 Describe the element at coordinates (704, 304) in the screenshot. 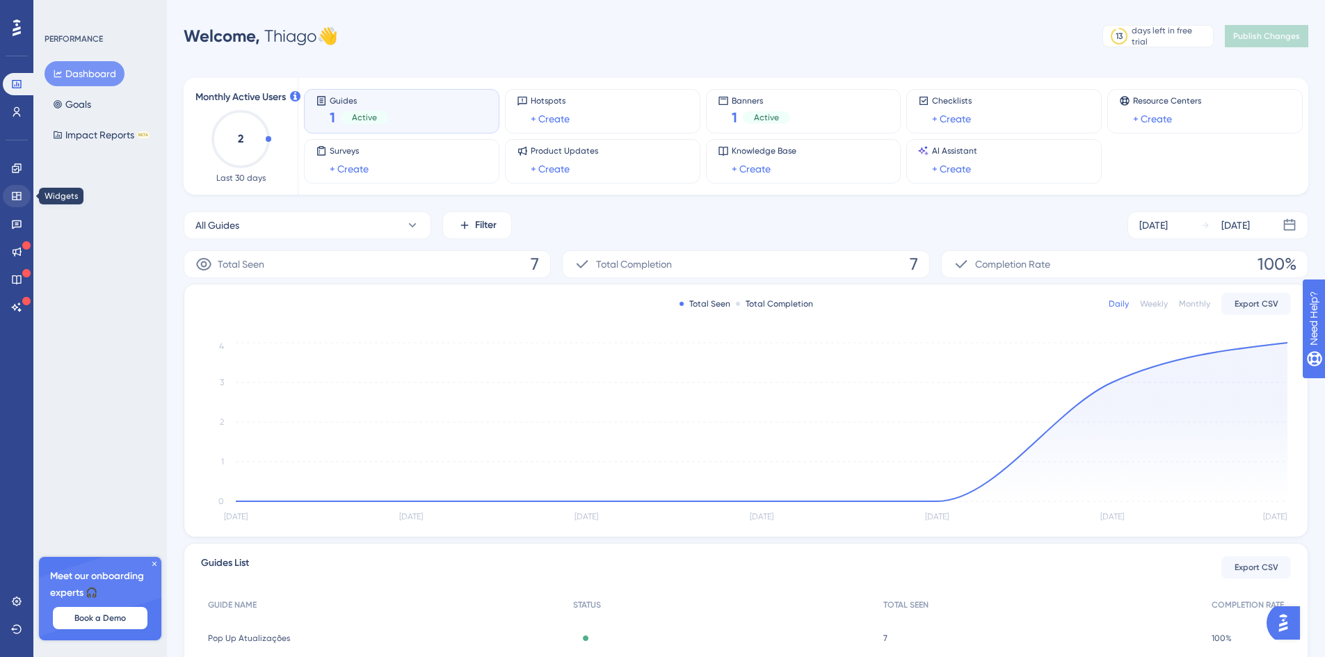

I see `div: Total Seen` at that location.